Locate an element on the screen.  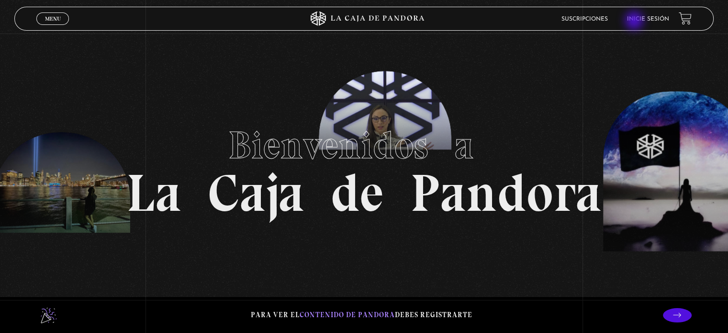
span: contenido de Pandora is located at coordinates (347, 314).